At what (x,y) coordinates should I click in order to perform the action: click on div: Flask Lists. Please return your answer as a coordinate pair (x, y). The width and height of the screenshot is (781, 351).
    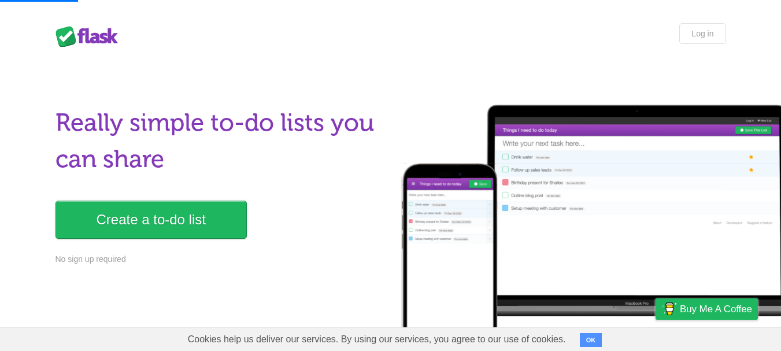
    Looking at the image, I should click on (90, 36).